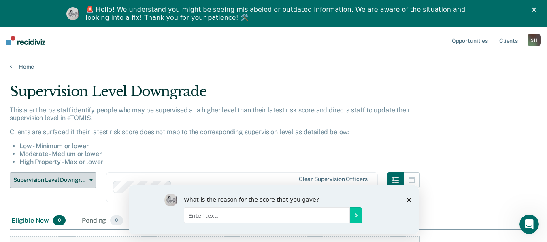 Image resolution: width=547 pixels, height=242 pixels. I want to click on div: What is the reason for the score that you gave?, so click(148, 14).